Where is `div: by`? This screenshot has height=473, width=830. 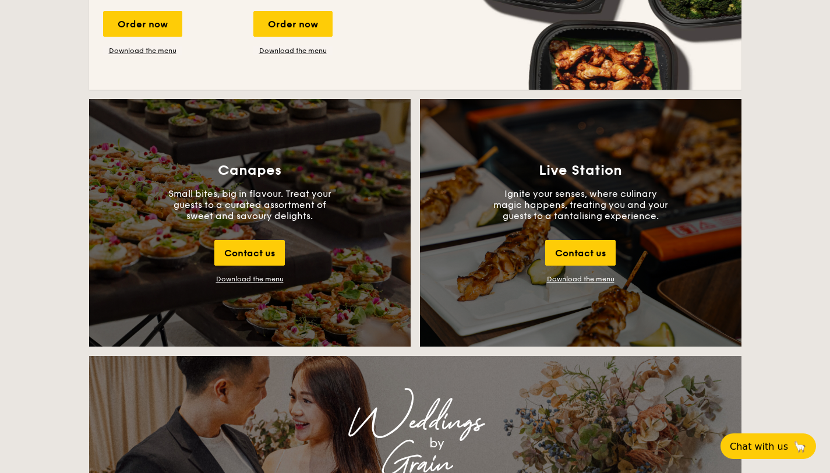 div: by is located at coordinates (437, 443).